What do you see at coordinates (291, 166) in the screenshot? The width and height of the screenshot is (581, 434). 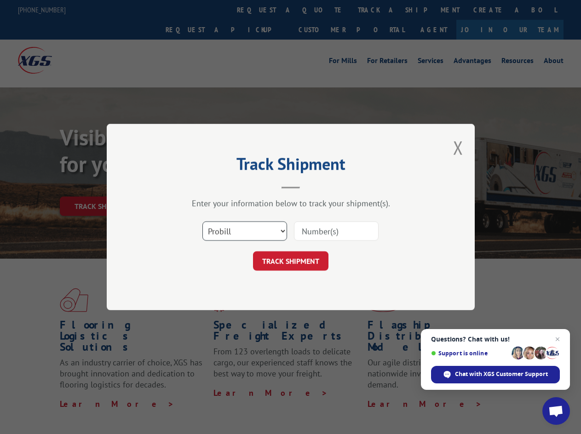 I see `h2: Track Shipment` at bounding box center [291, 166].